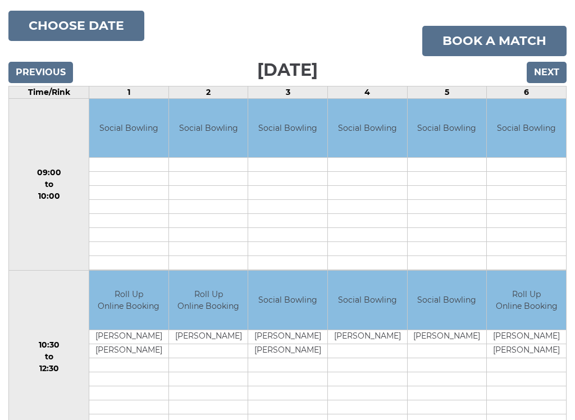 The height and width of the screenshot is (420, 575). Describe the element at coordinates (288, 92) in the screenshot. I see `td: 3` at that location.